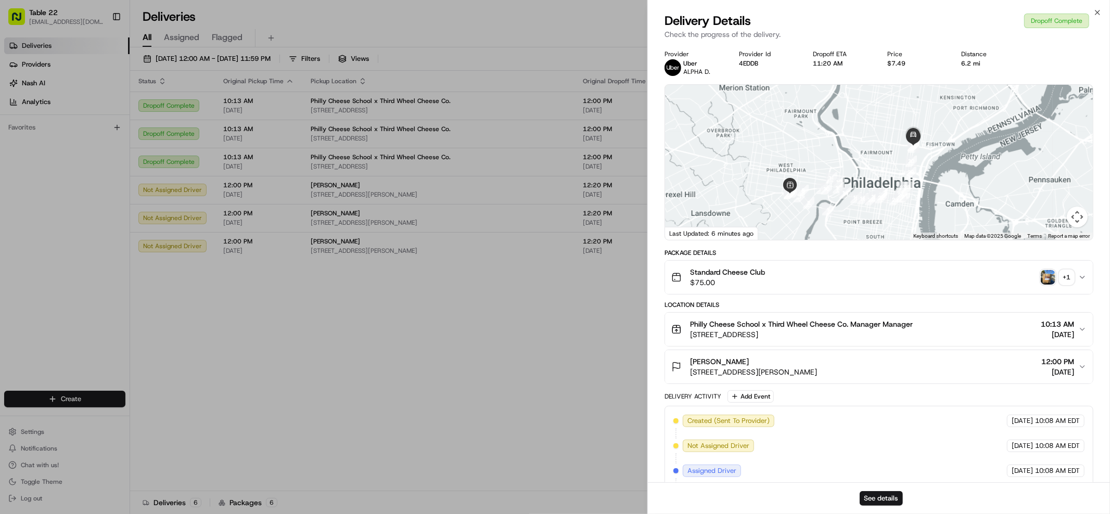 This screenshot has height=514, width=1110. I want to click on div: Provider, so click(693, 54).